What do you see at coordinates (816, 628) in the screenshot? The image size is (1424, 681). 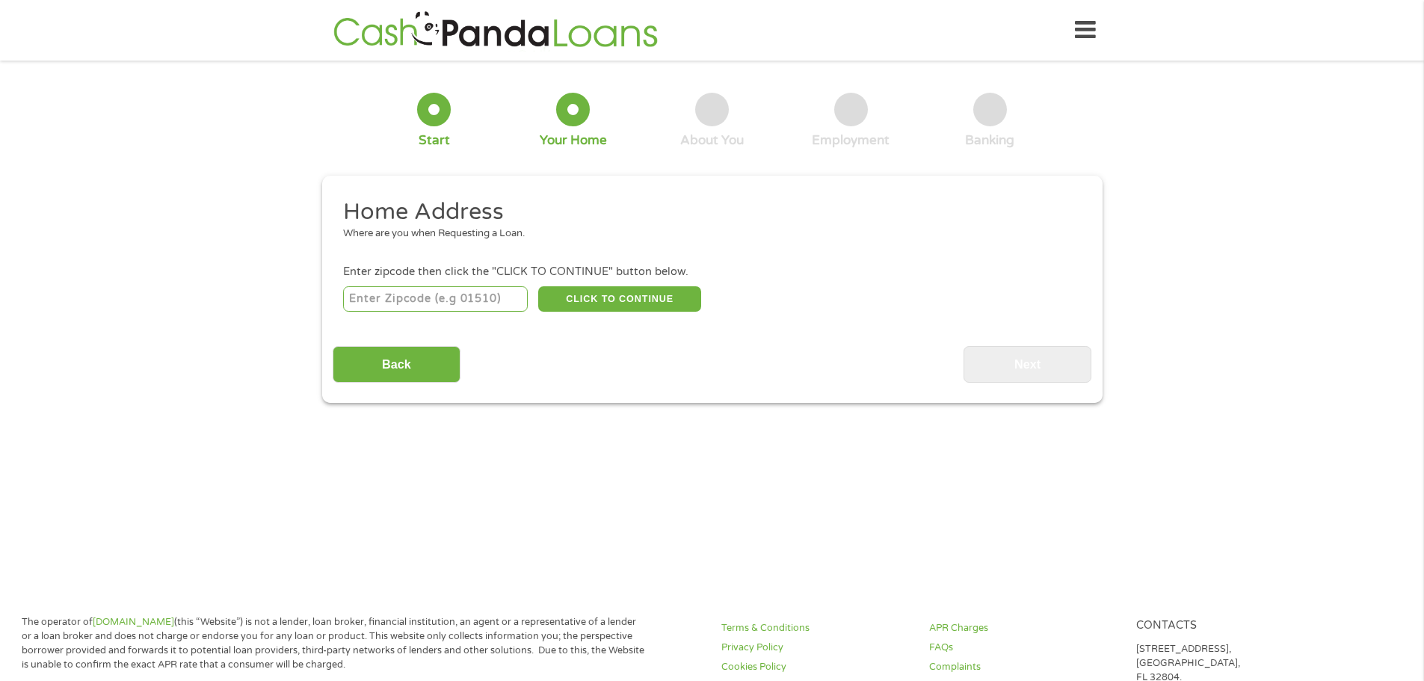 I see `a: Terms & Conditions` at bounding box center [816, 628].